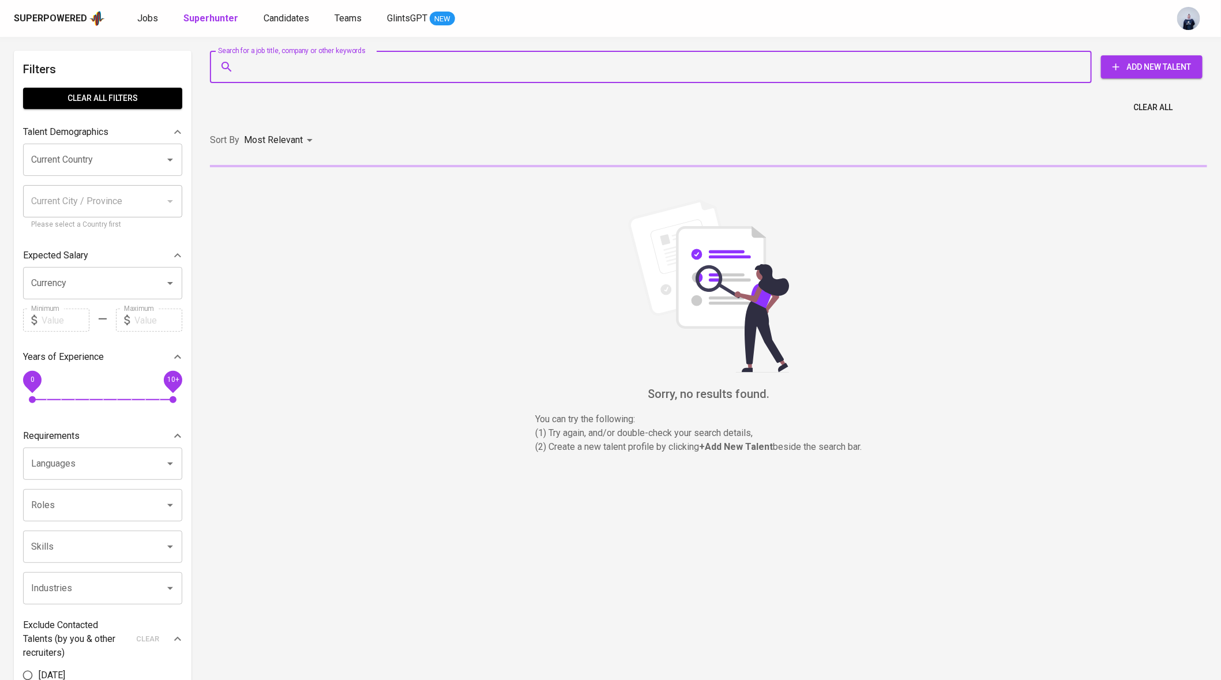  I want to click on a: Superhunter, so click(212, 18).